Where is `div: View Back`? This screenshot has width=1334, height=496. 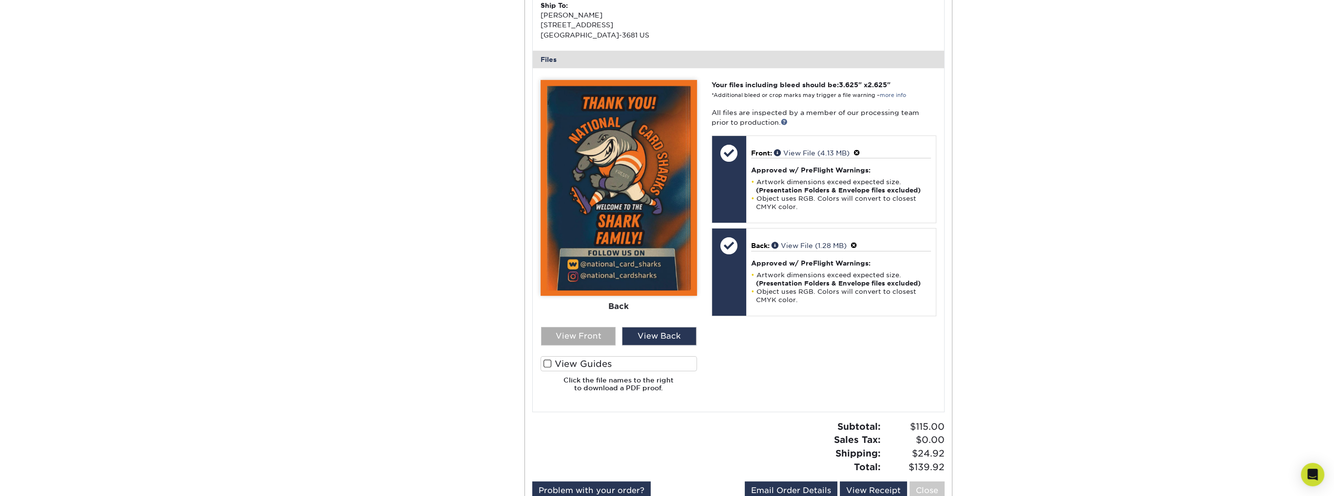 div: View Back is located at coordinates (659, 336).